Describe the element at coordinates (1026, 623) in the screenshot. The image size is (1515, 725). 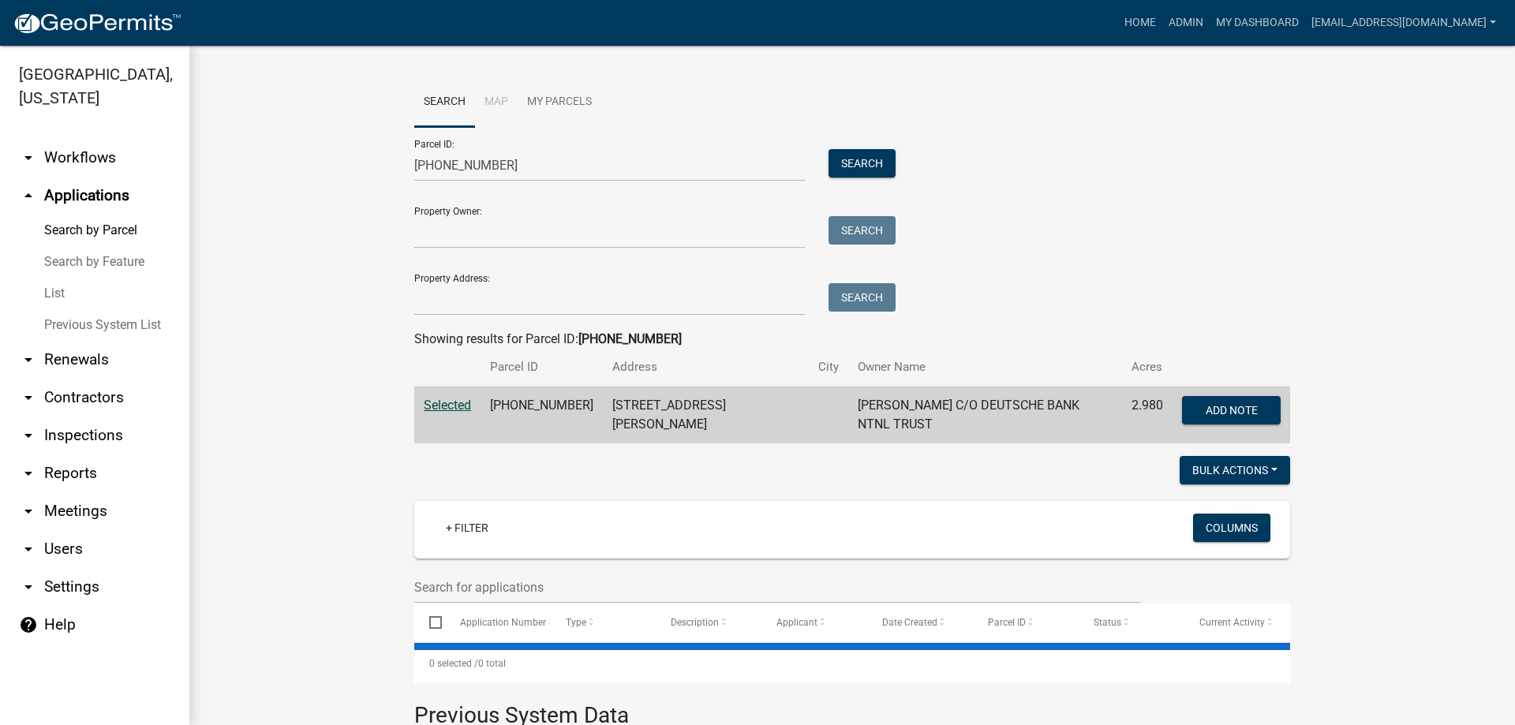
I see `datatable-header-cell: Parcel ID` at that location.